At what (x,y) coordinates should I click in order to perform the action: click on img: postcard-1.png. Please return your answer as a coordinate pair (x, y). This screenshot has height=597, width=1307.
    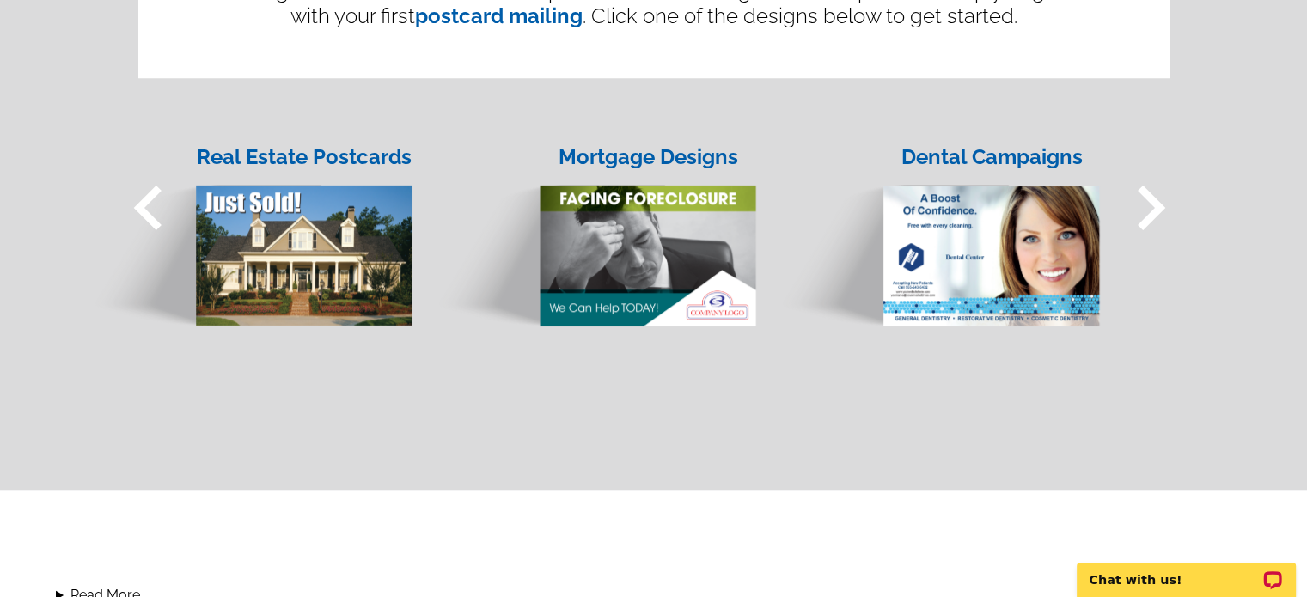
    Looking at the image, I should click on (249, 239).